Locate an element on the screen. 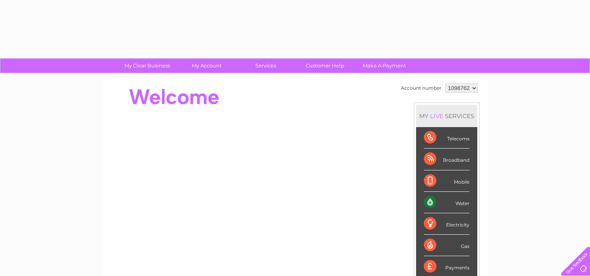 The width and height of the screenshot is (590, 276). a: My Clear Business is located at coordinates (147, 65).